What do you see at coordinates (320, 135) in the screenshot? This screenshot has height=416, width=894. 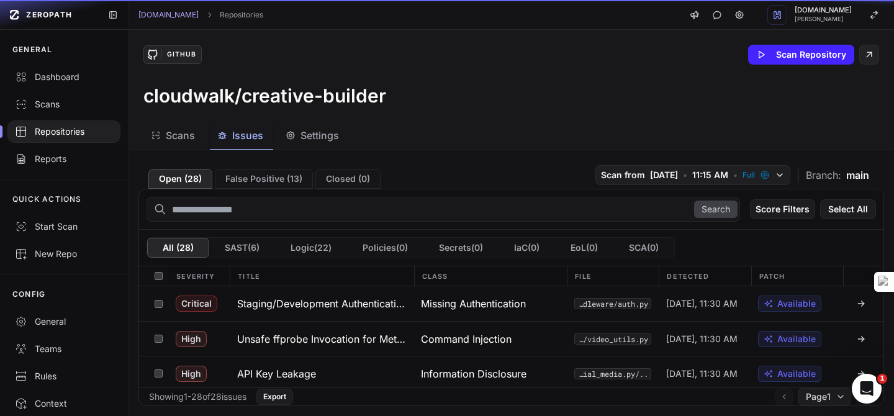 I see `span: Settings` at bounding box center [320, 135].